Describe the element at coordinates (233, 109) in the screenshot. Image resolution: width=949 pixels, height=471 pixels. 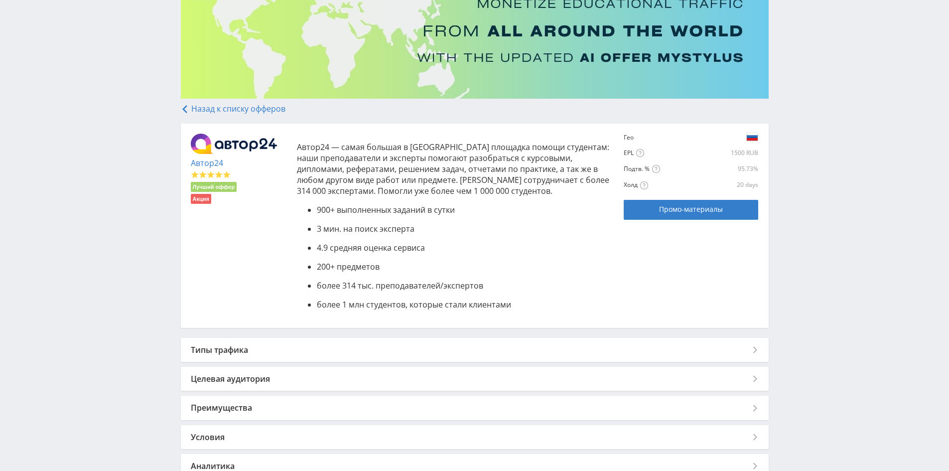
I see `a: Назад к списку офферов` at that location.